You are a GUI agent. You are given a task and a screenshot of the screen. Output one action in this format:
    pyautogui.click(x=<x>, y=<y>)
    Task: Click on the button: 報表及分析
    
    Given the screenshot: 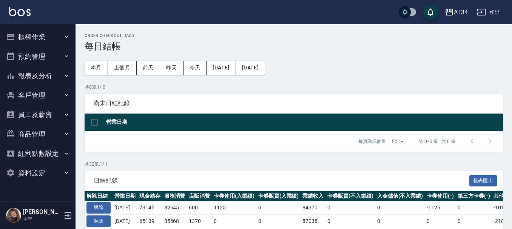 What is the action you would take?
    pyautogui.click(x=38, y=76)
    